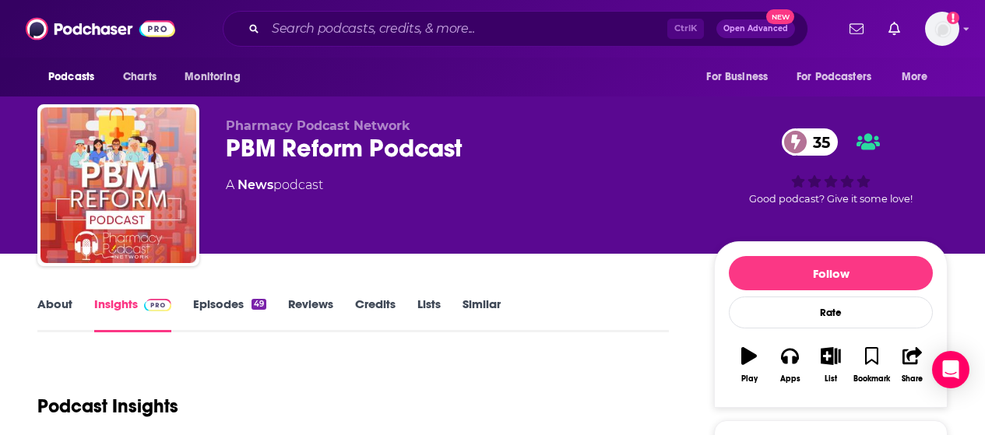 The width and height of the screenshot is (985, 435). Describe the element at coordinates (831, 379) in the screenshot. I see `div: List` at that location.